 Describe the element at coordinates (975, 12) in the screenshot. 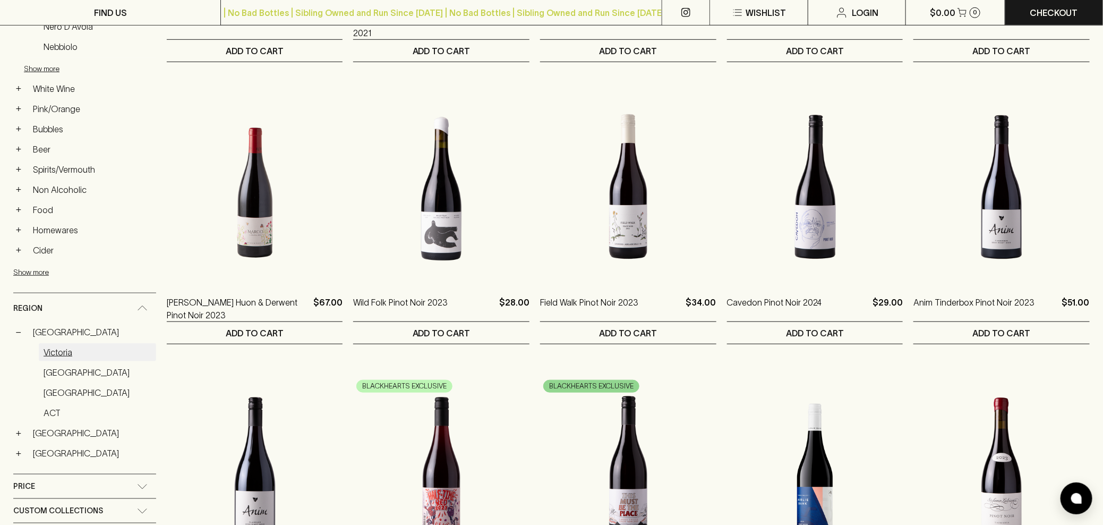

I see `p: 0` at that location.